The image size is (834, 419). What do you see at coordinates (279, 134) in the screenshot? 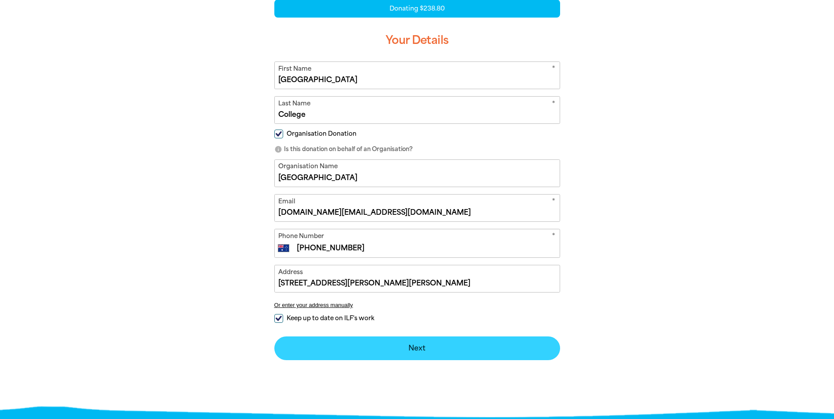
I see `input: Organisation Donation` at bounding box center [279, 134].